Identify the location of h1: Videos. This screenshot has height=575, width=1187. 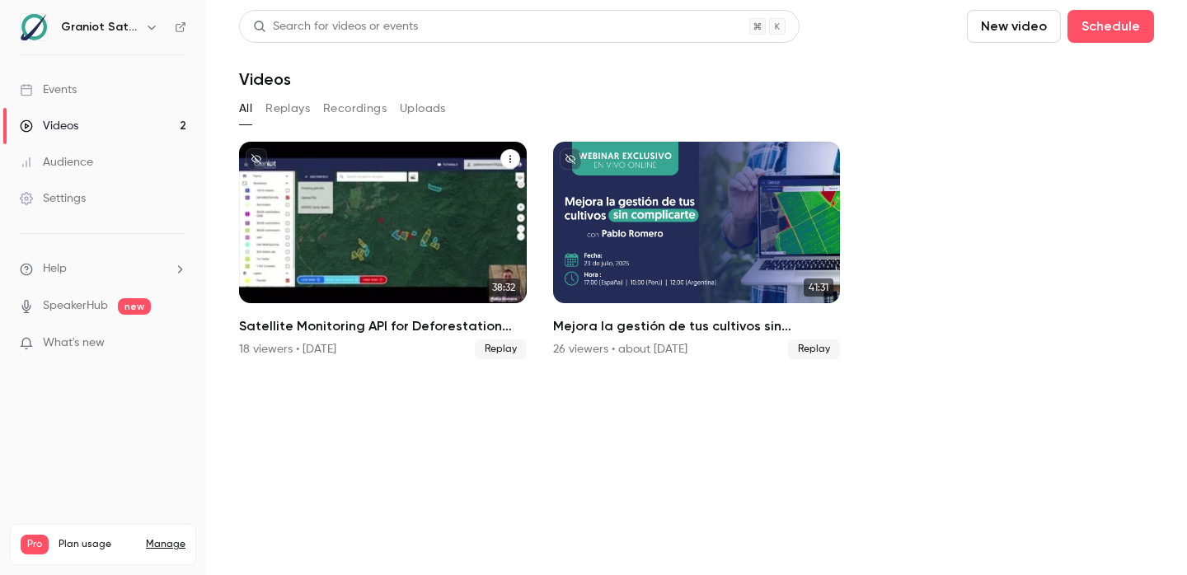
(265, 79).